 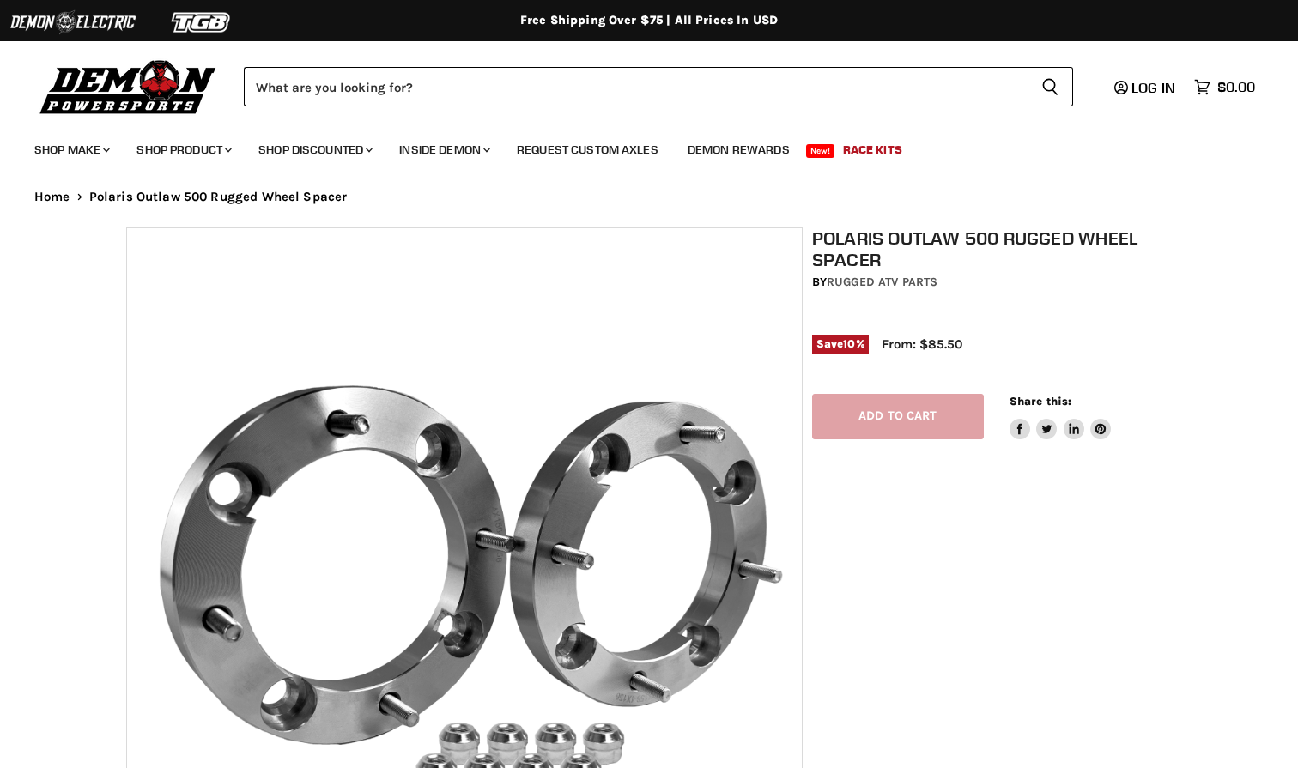 What do you see at coordinates (202, 22) in the screenshot?
I see `img: TGB Logo 2` at bounding box center [202, 22].